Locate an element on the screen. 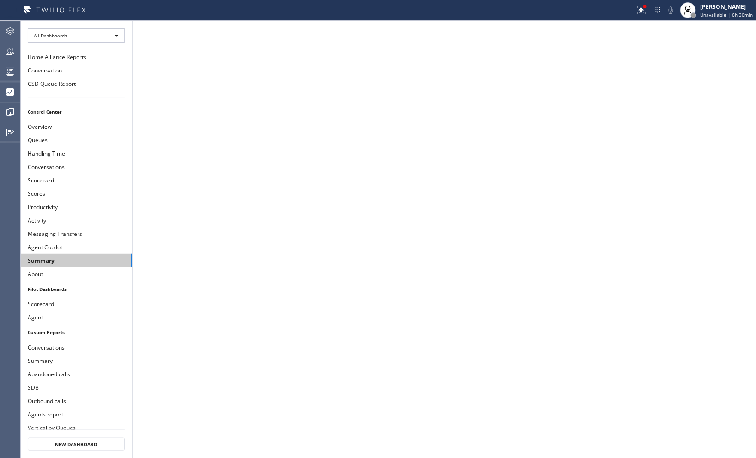 The height and width of the screenshot is (458, 756). button: Abandoned calls is located at coordinates (76, 374).